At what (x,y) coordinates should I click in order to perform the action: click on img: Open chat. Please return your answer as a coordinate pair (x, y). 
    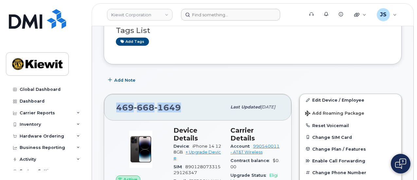
    Looking at the image, I should click on (400, 164).